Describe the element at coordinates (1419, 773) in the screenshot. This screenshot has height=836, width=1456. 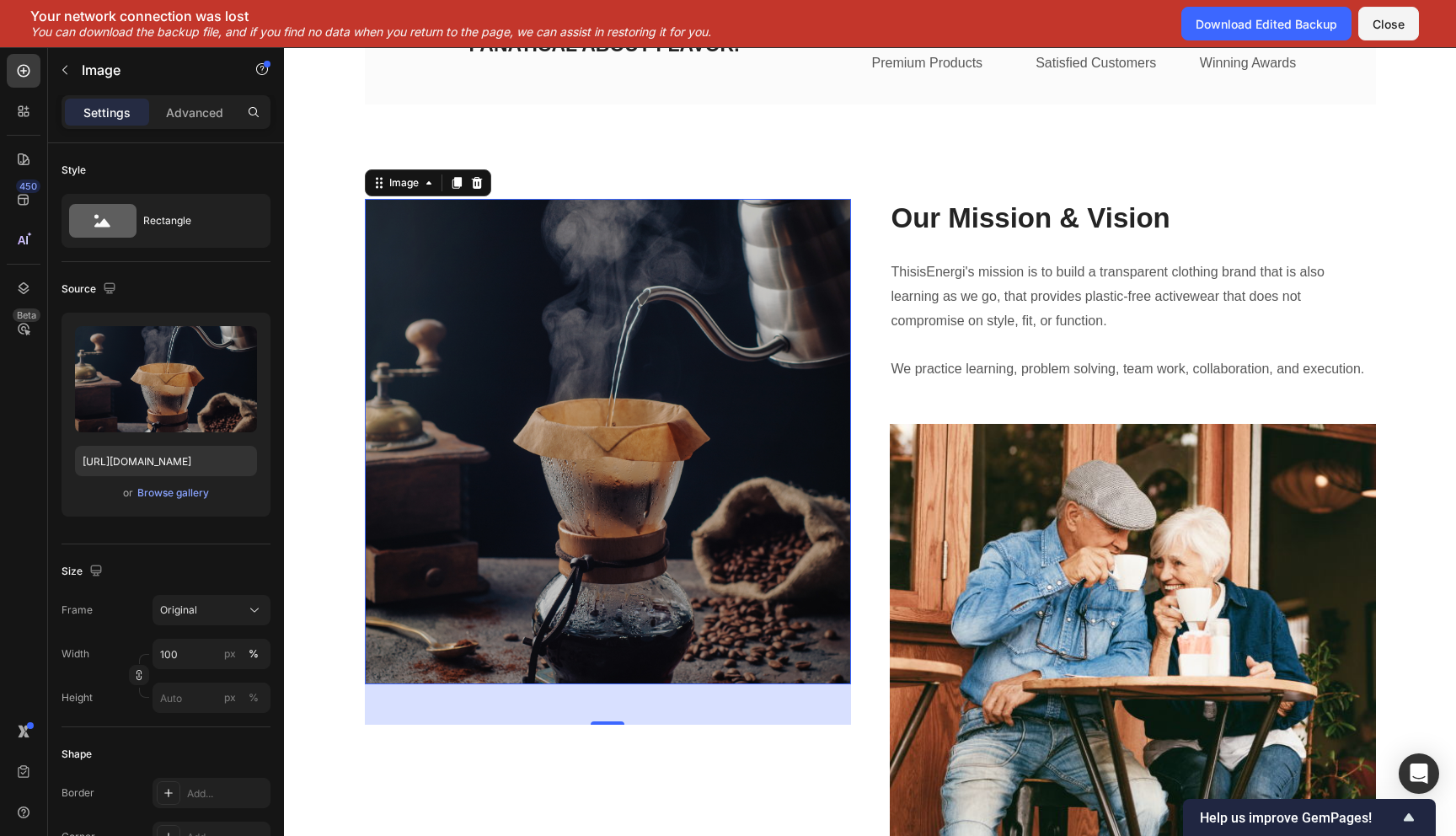
I see `div: Open Intercom Messenger` at that location.